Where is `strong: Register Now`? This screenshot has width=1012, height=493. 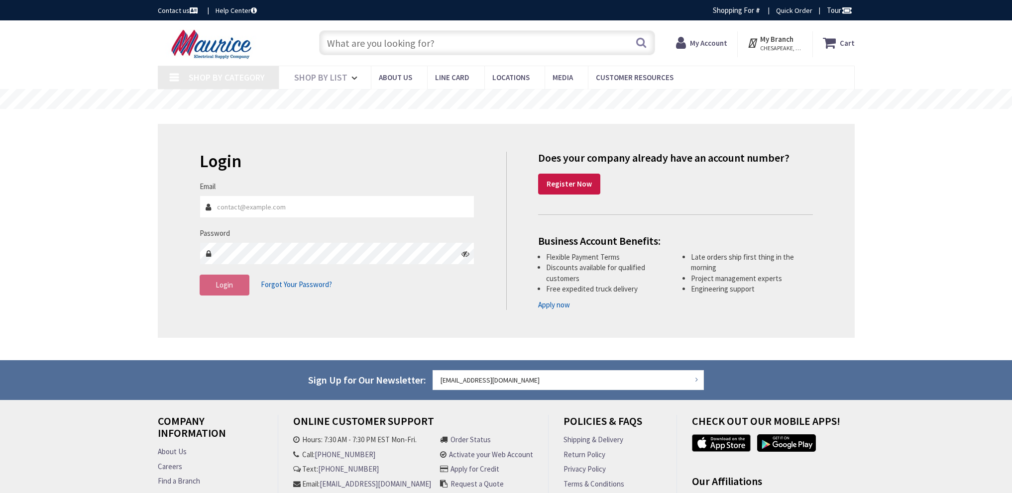 strong: Register Now is located at coordinates (569, 184).